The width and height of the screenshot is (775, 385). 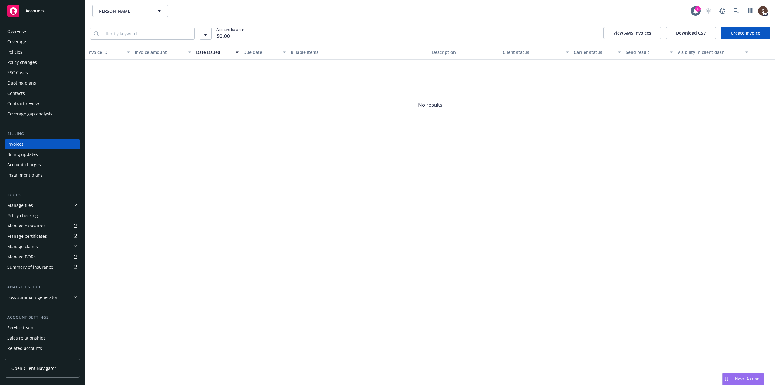 What do you see at coordinates (650, 52) in the screenshot?
I see `button: Send result` at bounding box center [650, 52].